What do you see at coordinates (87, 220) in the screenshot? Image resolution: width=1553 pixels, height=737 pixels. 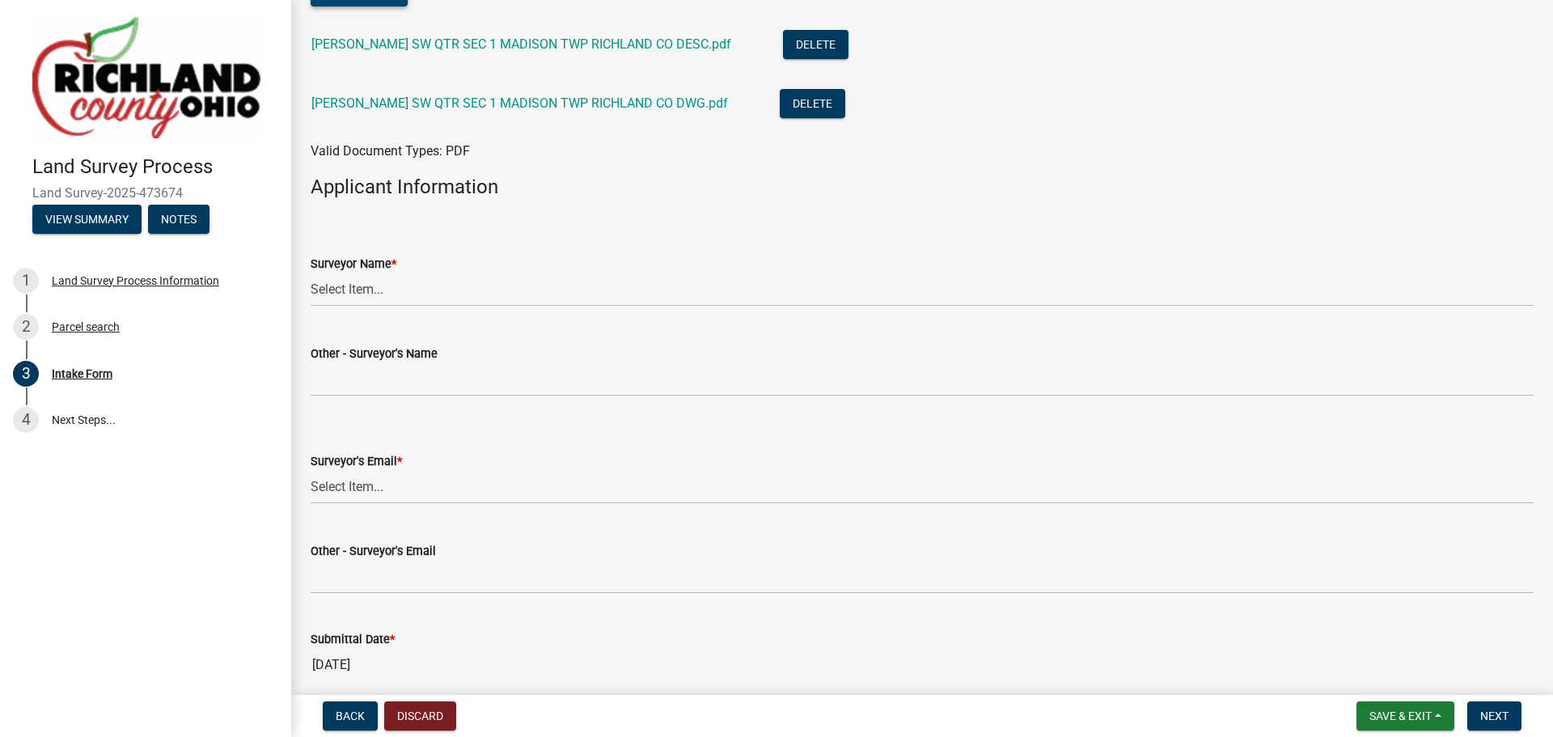 I see `wm-modal-confirm: Summary` at bounding box center [87, 220].